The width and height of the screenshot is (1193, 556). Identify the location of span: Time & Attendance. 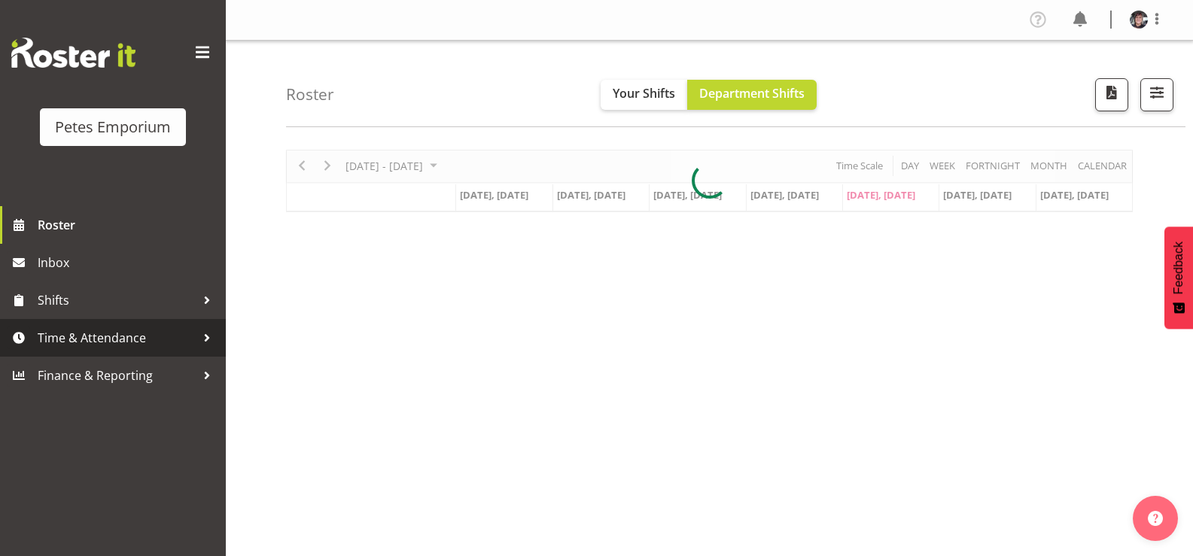
(117, 338).